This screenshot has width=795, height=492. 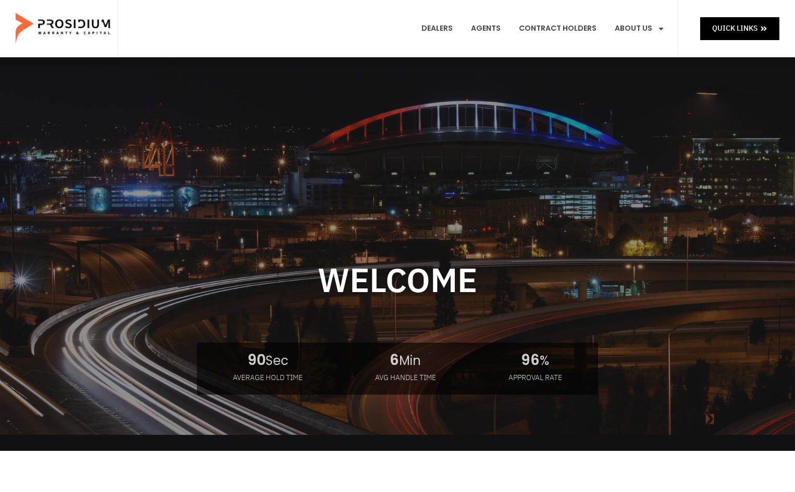 What do you see at coordinates (557, 29) in the screenshot?
I see `a: Contract Holders` at bounding box center [557, 29].